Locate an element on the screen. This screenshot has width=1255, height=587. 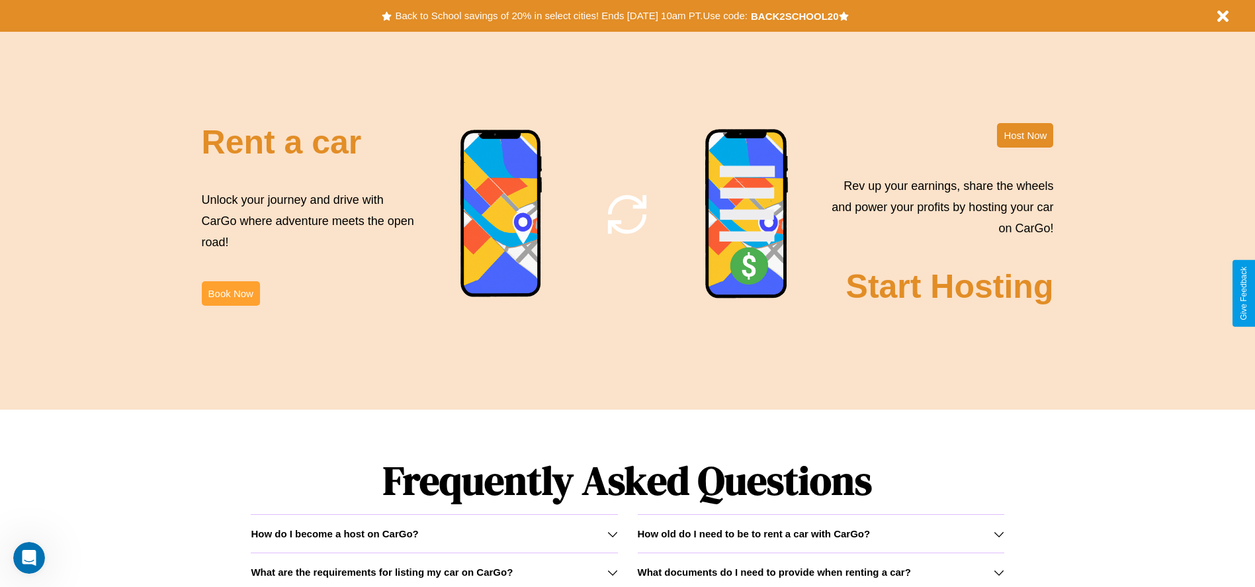
p: Unlock your journey and drive with CarGo where adventure meets the open road! is located at coordinates (310, 221).